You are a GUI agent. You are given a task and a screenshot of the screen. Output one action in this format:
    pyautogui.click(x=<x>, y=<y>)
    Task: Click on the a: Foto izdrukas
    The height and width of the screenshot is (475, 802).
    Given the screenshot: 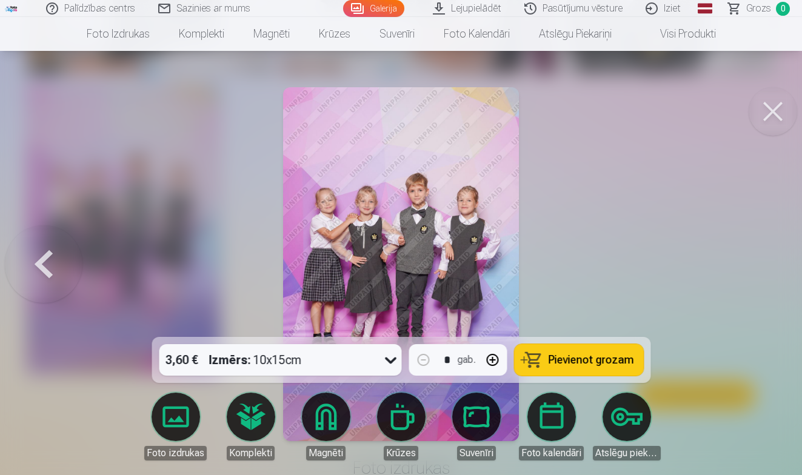 What is the action you would take?
    pyautogui.click(x=118, y=34)
    